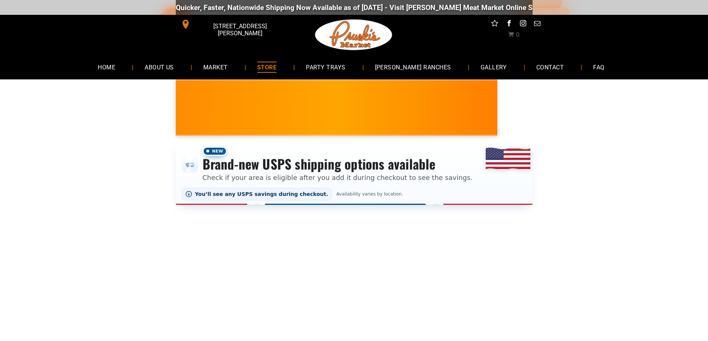 Image resolution: width=708 pixels, height=341 pixels. What do you see at coordinates (159, 67) in the screenshot?
I see `a: ABOUT US` at bounding box center [159, 67].